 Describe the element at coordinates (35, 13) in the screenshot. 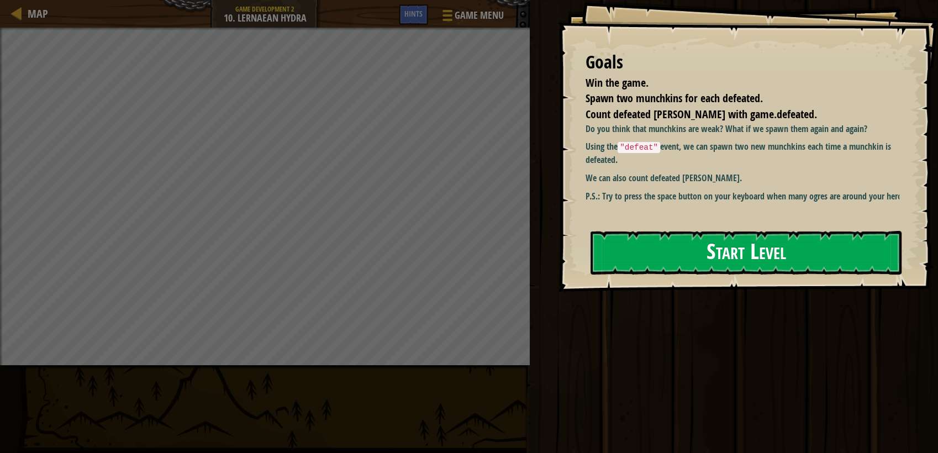

I see `a: Map` at that location.